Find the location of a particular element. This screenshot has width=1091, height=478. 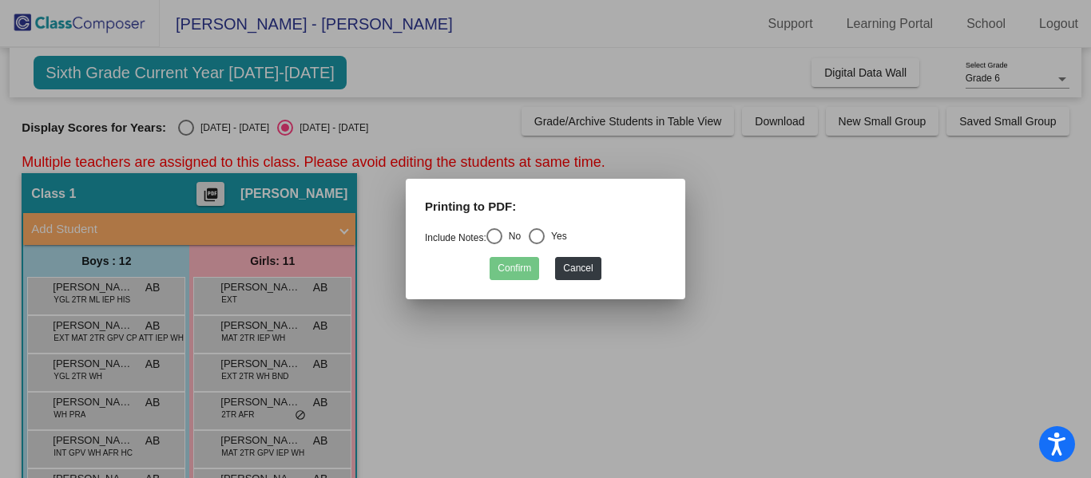

div: No is located at coordinates (511, 236).